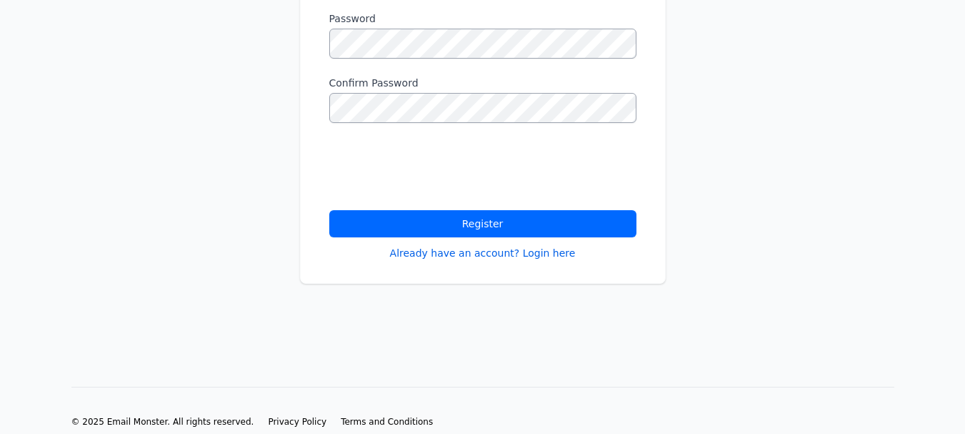  I want to click on li: © 2025 Email Monster. All rights reserved., so click(163, 422).